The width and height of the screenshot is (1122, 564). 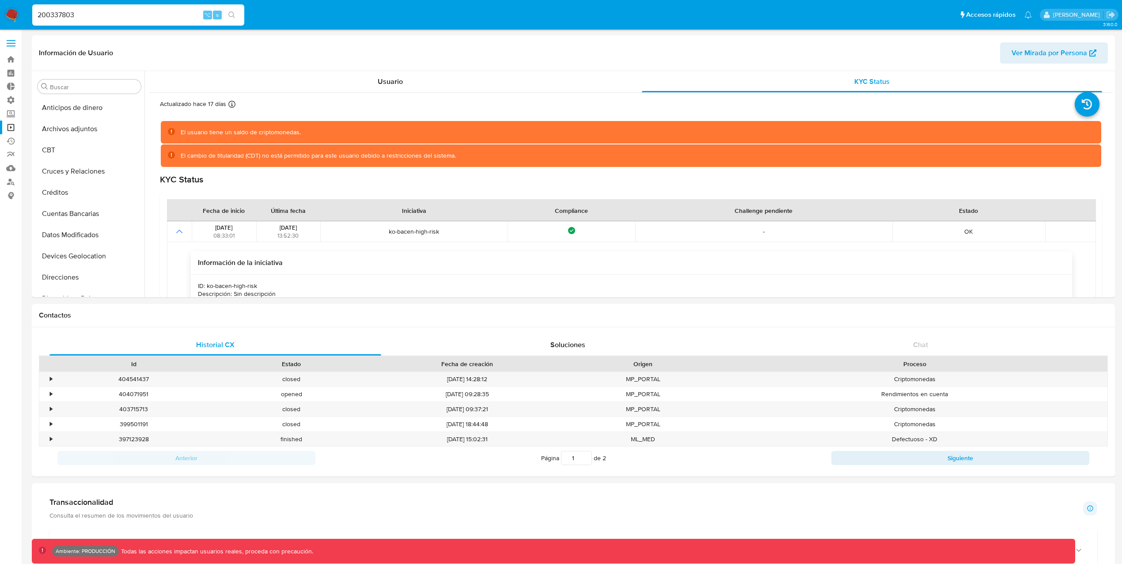 I want to click on h1: Contactos, so click(x=573, y=315).